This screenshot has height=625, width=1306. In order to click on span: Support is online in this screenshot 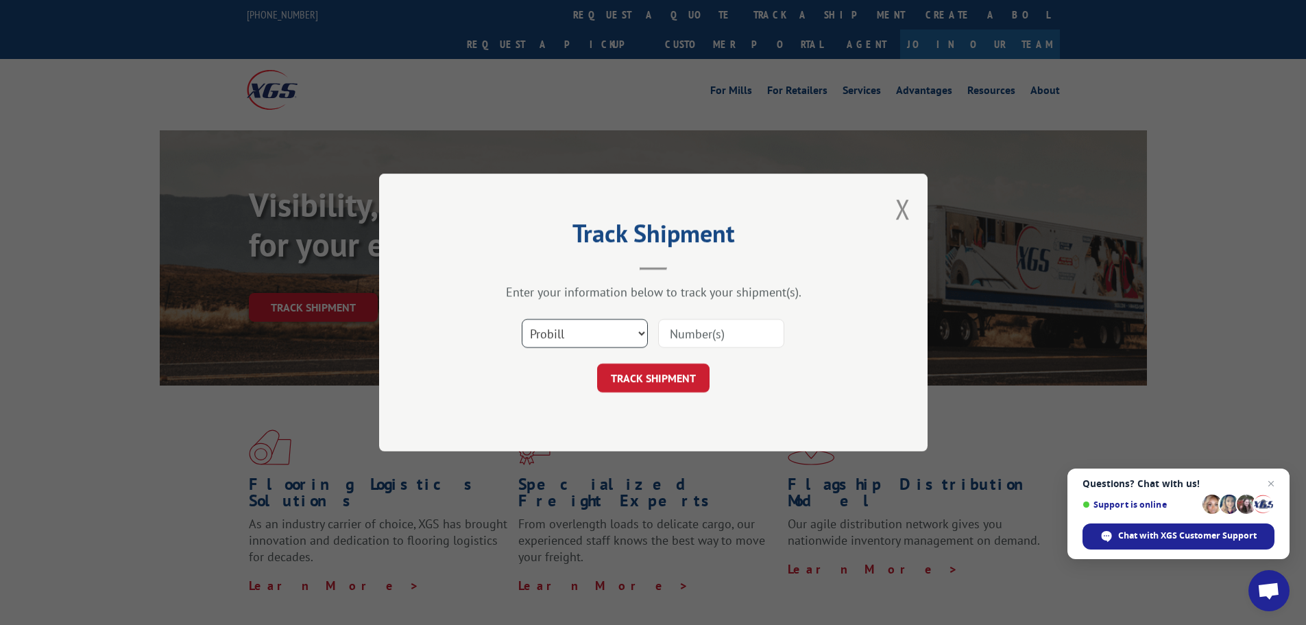, I will do `click(1141, 504)`.